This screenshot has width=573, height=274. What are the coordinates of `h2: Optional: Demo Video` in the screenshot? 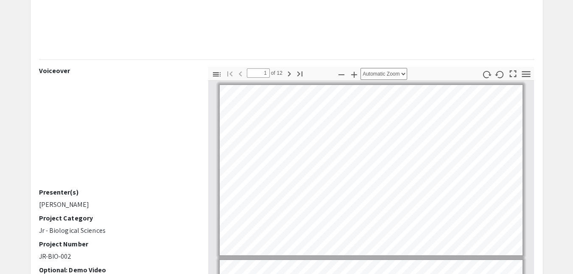 It's located at (117, 269).